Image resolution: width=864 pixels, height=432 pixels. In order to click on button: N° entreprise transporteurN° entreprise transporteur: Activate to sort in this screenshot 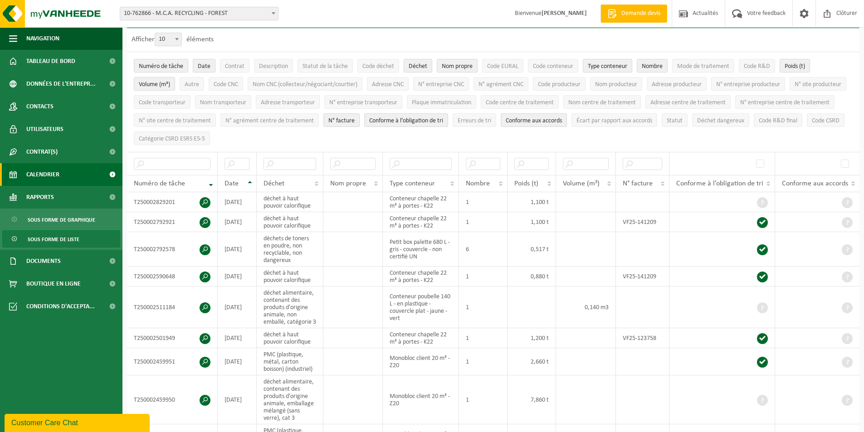, I will do `click(363, 102)`.